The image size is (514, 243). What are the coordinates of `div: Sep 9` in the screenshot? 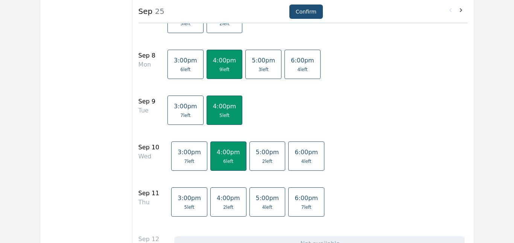 It's located at (147, 102).